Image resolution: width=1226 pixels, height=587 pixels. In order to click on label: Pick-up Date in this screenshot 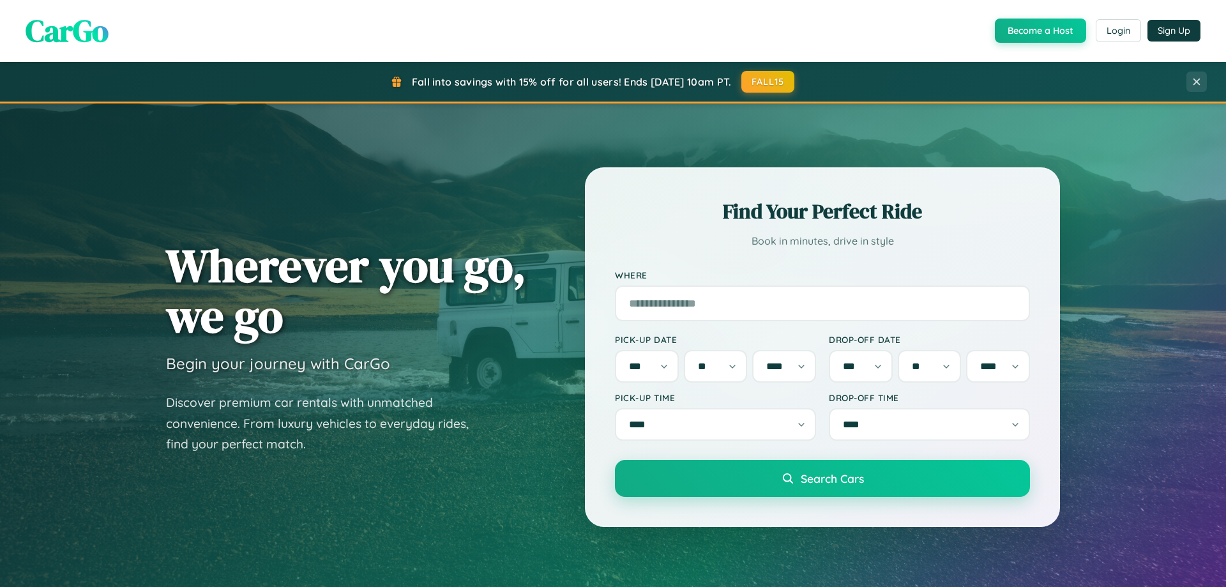, I will do `click(715, 339)`.